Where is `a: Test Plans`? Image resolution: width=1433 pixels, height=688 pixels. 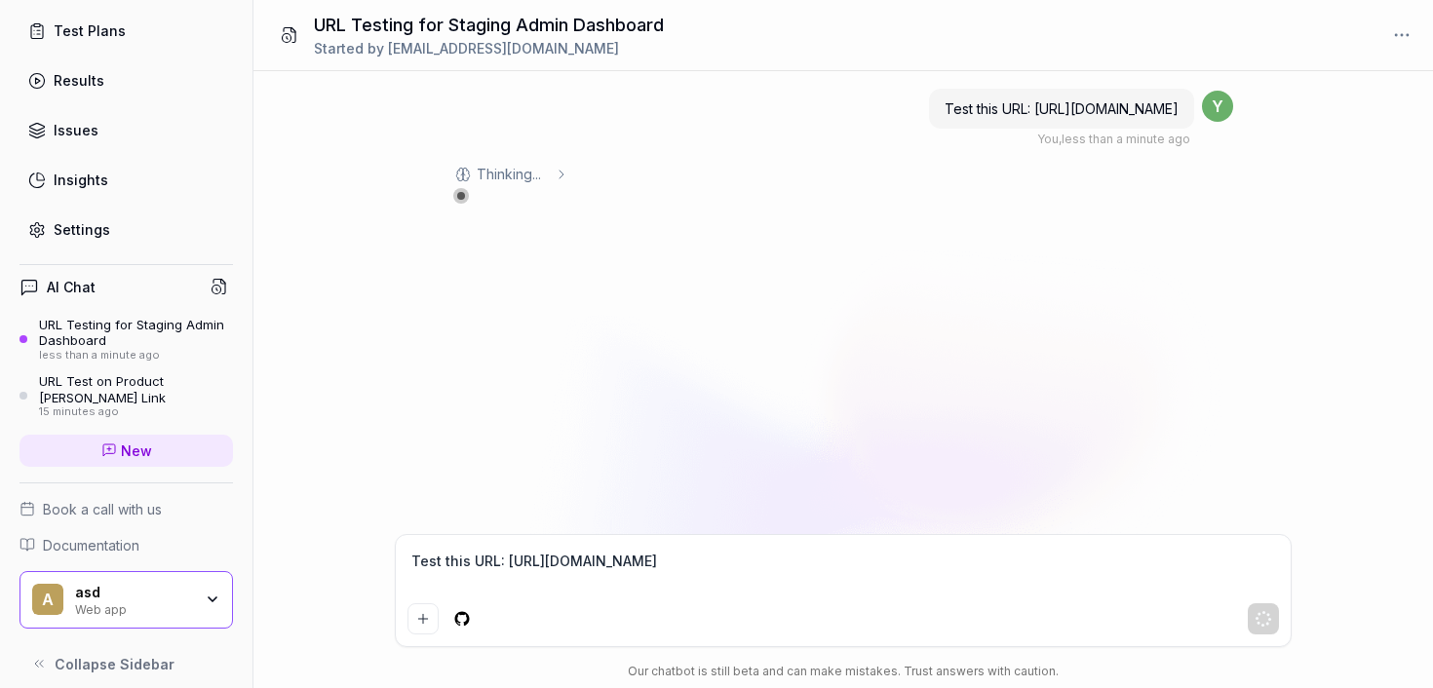
a: Test Plans is located at coordinates (126, 30).